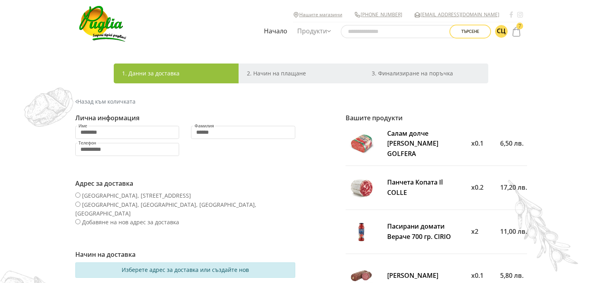 This screenshot has height=283, width=602. What do you see at coordinates (477, 187) in the screenshot?
I see `span: x0.2` at bounding box center [477, 187].